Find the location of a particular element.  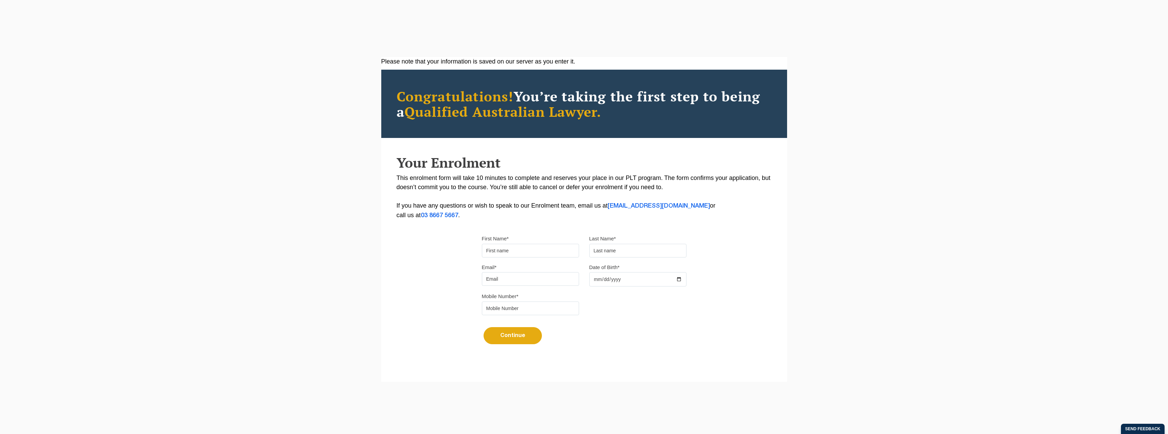

label: Mobile Number* is located at coordinates (500, 296).